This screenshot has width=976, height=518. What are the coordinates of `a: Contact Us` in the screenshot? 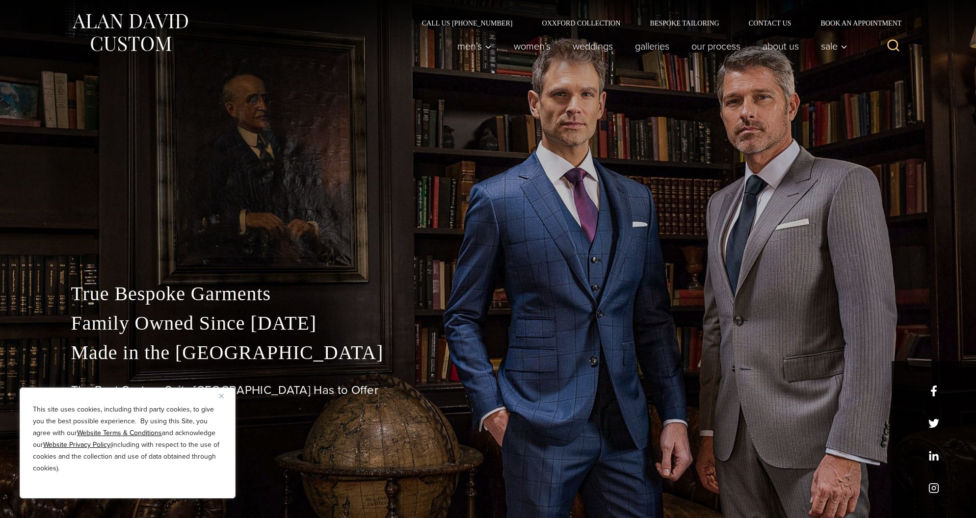 It's located at (770, 23).